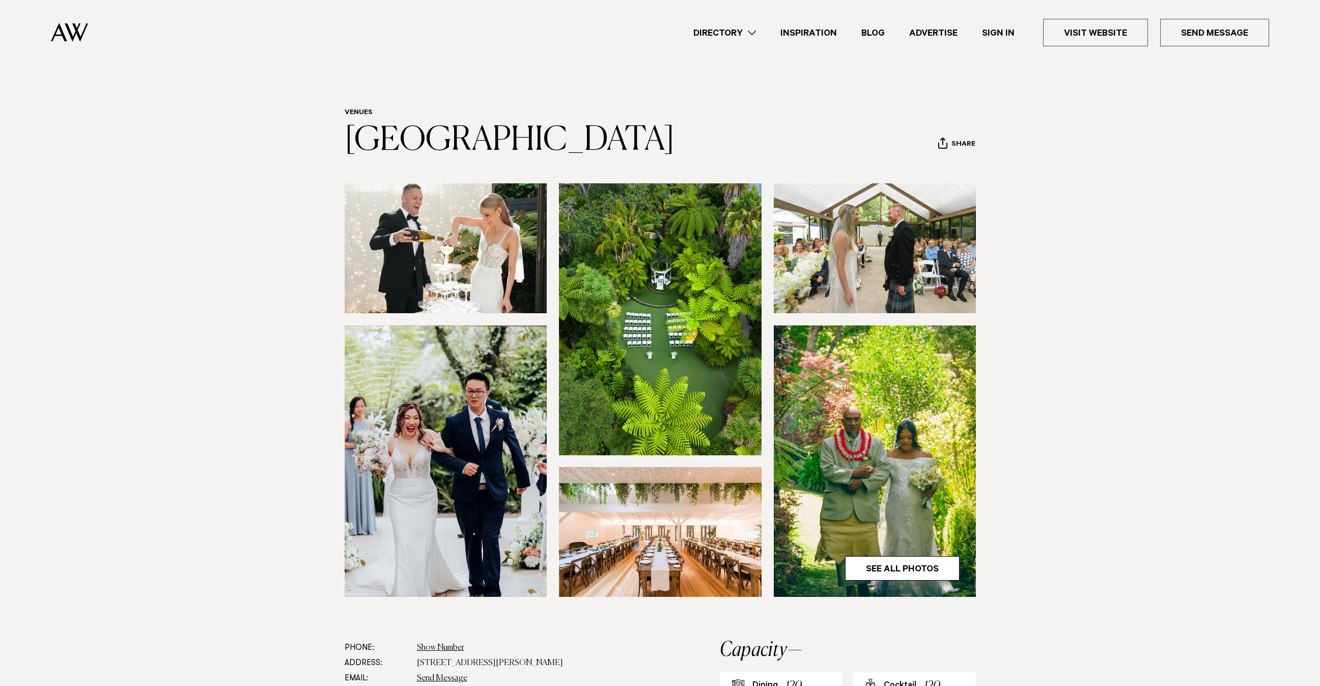  I want to click on img: Indoor reception styling Auckland, so click(660, 531).